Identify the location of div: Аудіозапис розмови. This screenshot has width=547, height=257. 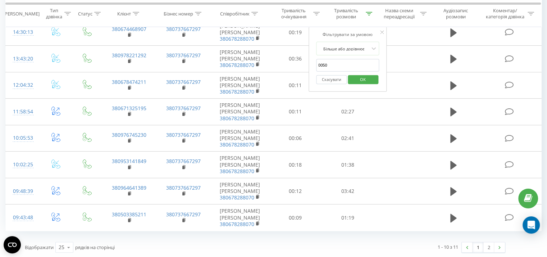
(455, 14).